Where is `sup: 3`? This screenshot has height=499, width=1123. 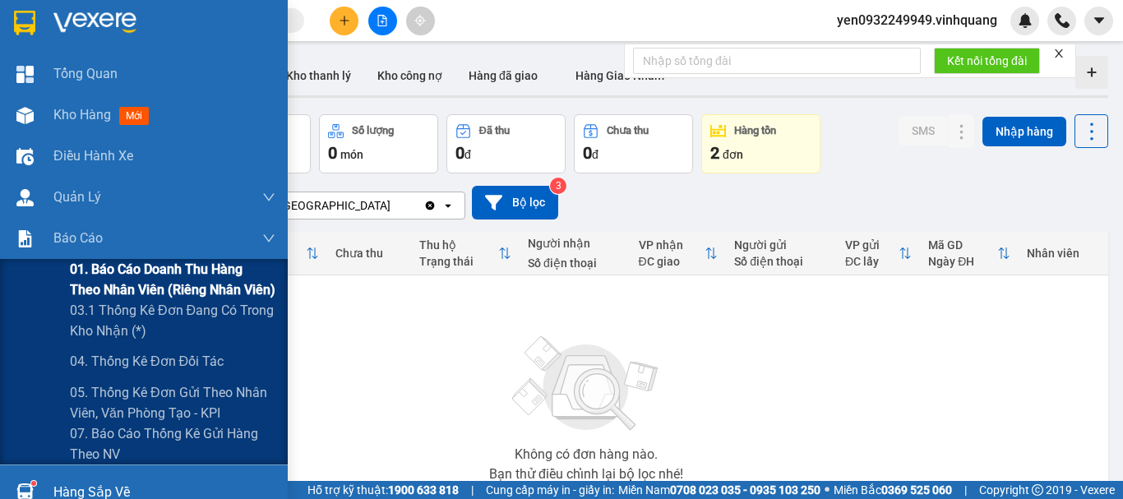 sup: 3 is located at coordinates (558, 186).